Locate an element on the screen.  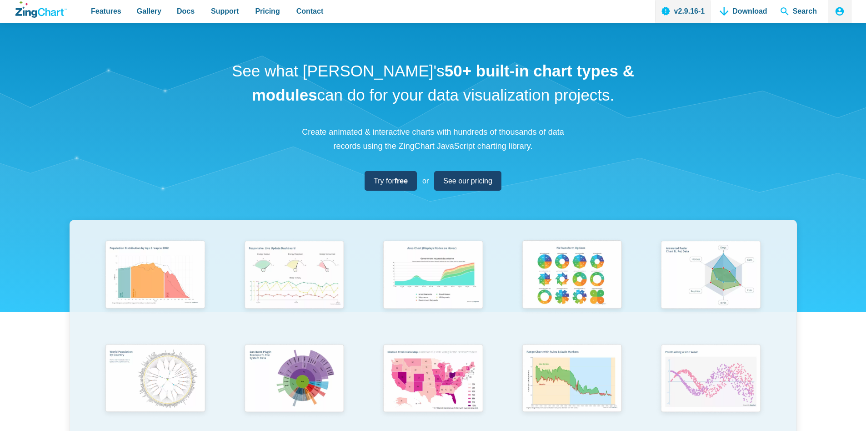
span: or is located at coordinates (426, 181).